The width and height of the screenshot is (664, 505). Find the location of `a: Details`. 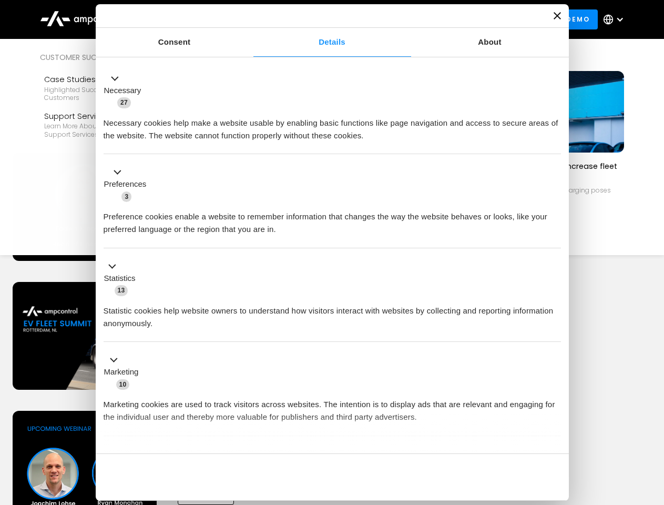

a: Details is located at coordinates (332, 42).